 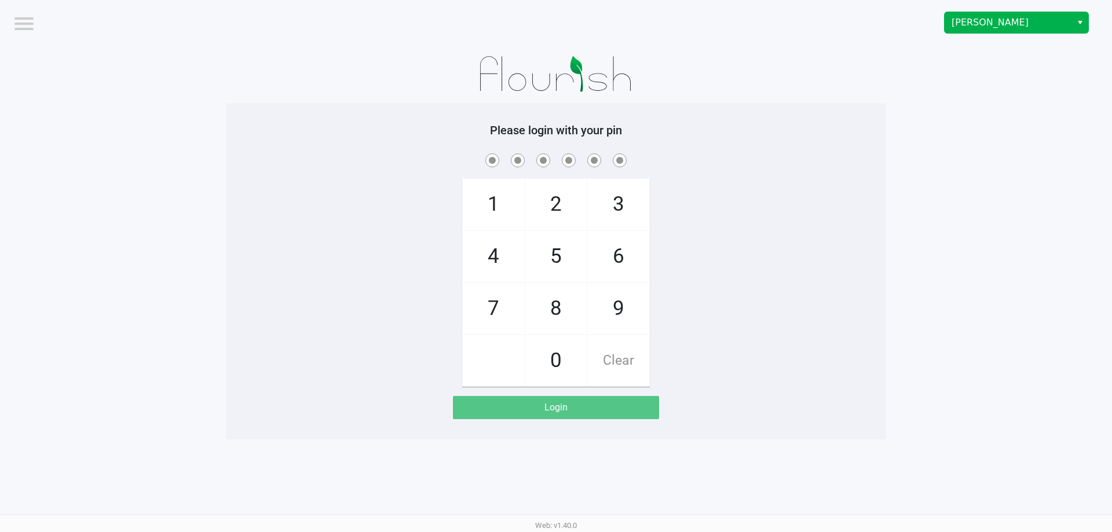 What do you see at coordinates (556, 525) in the screenshot?
I see `span: Web: v1.40.0` at bounding box center [556, 525].